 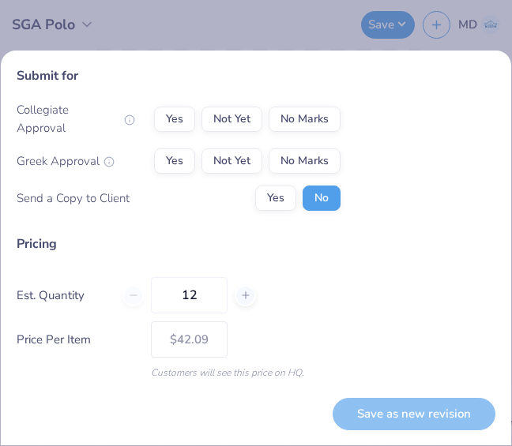 I want to click on label: Price Per Item, so click(x=77, y=340).